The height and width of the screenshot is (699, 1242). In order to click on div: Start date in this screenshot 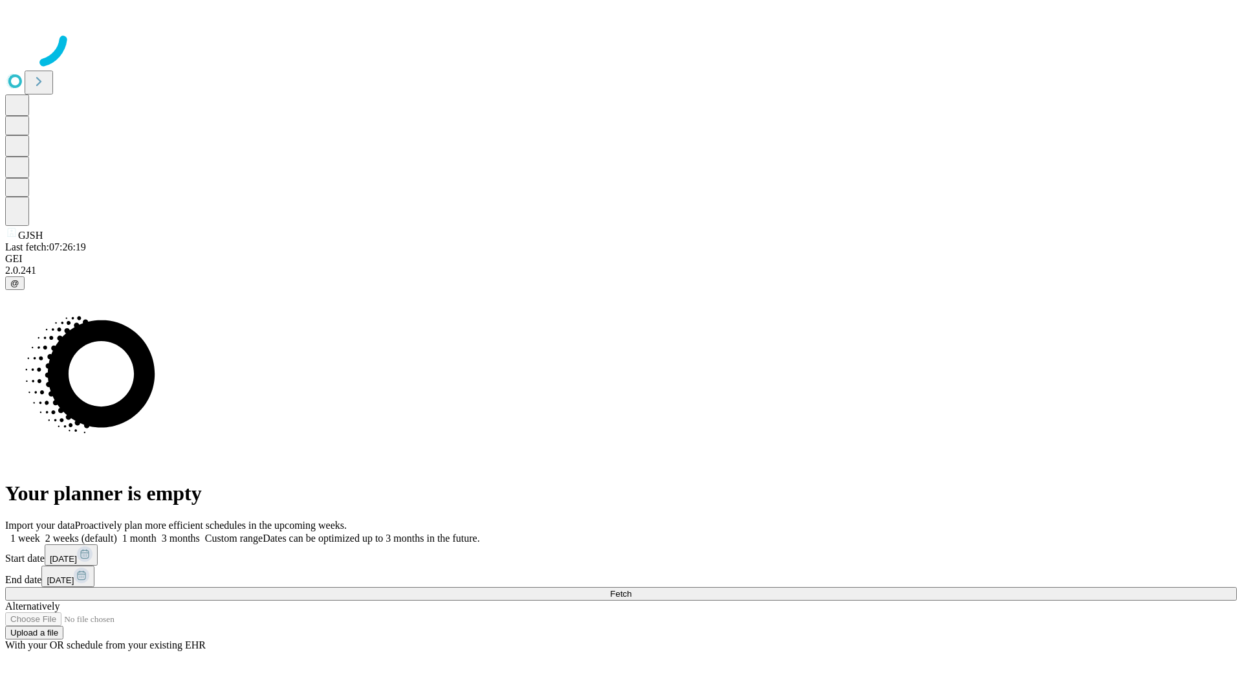, I will do `click(621, 554)`.